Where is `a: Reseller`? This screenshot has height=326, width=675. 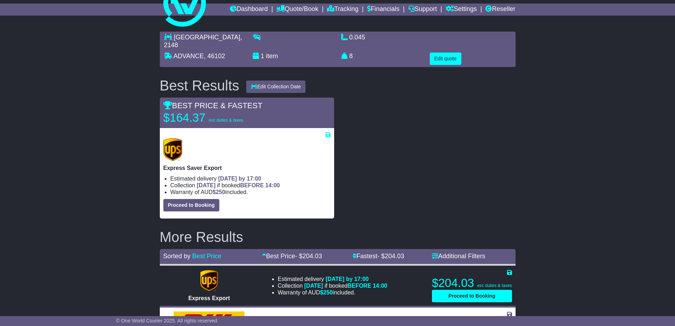
a: Reseller is located at coordinates (500, 10).